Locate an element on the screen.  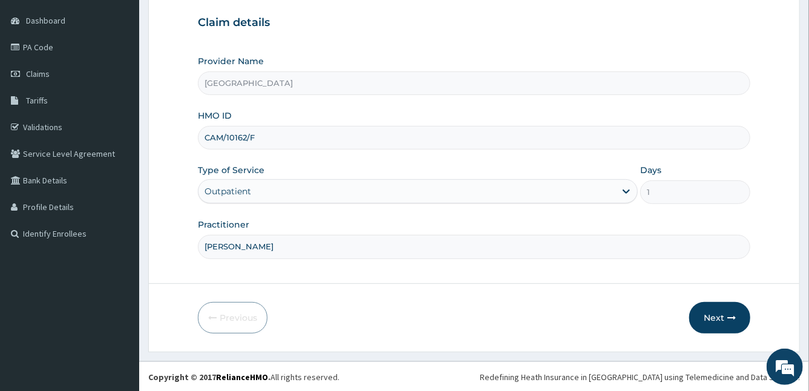
input: Enter HMO ID is located at coordinates (474, 137).